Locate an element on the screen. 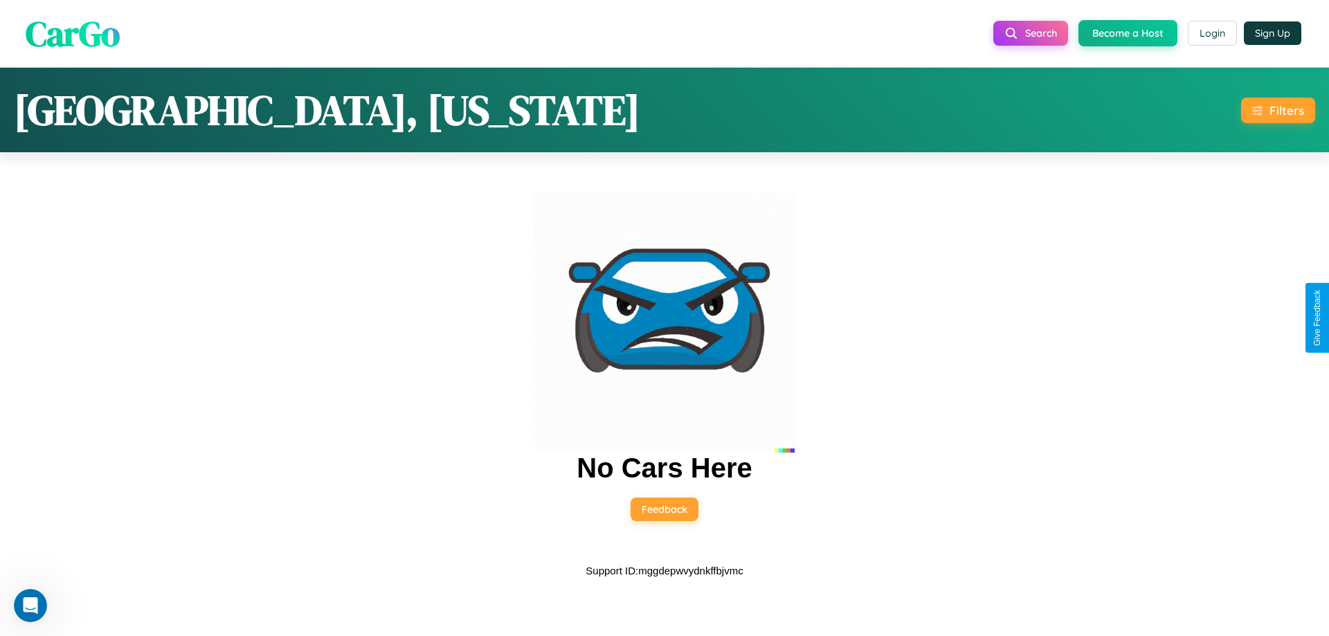  button: Become a Host is located at coordinates (1127, 33).